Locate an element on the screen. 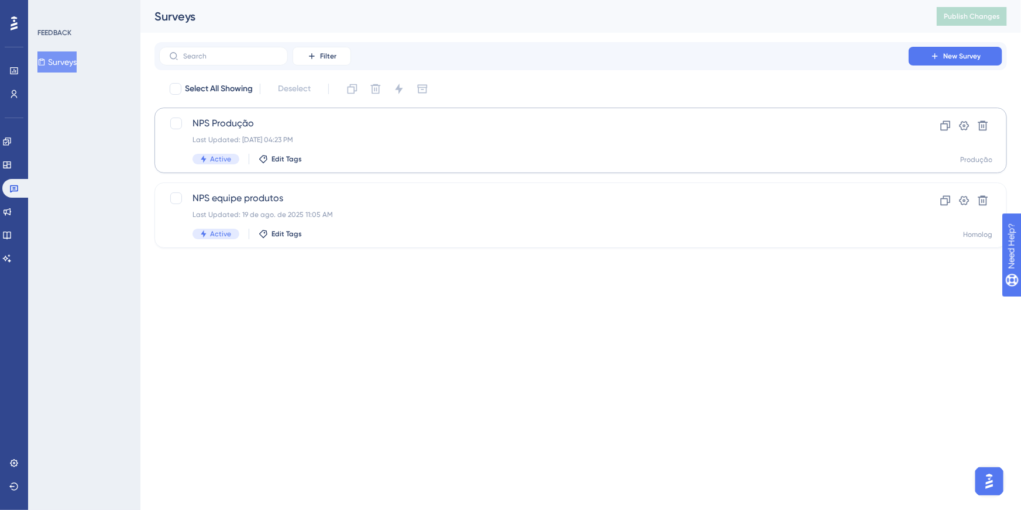 The width and height of the screenshot is (1021, 510). div: FEEDBACK is located at coordinates (54, 33).